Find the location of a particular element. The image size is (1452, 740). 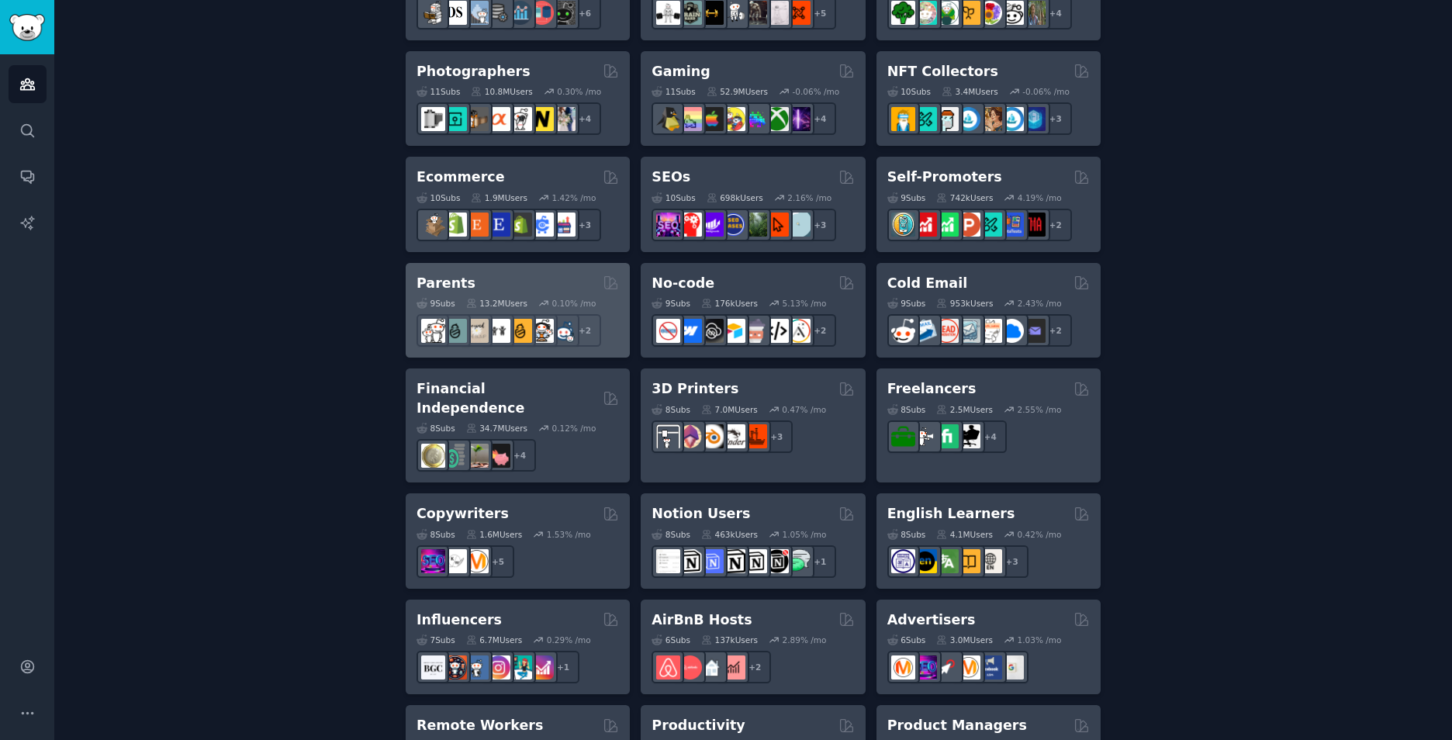

img: FacebookAds is located at coordinates (989, 667).